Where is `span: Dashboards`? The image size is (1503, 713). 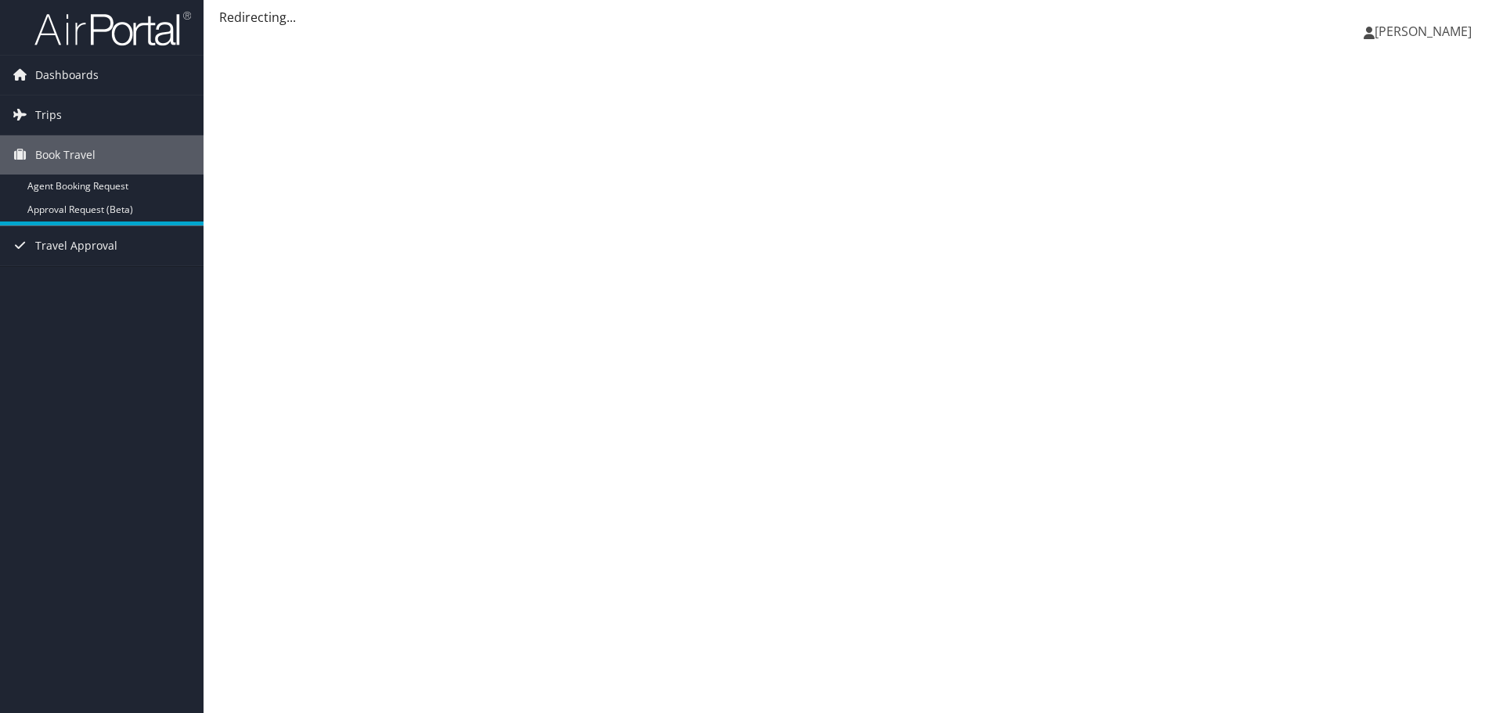 span: Dashboards is located at coordinates (67, 75).